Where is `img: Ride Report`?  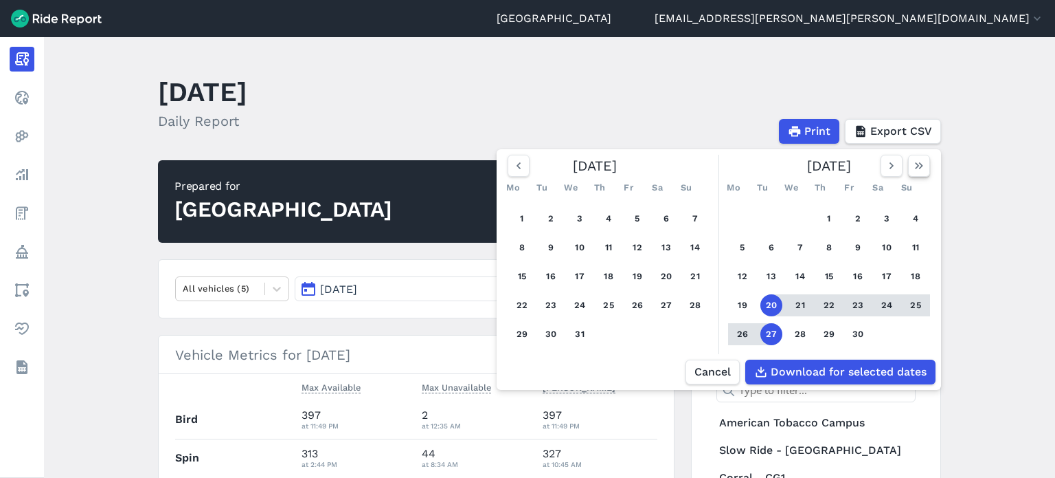
img: Ride Report is located at coordinates (56, 19).